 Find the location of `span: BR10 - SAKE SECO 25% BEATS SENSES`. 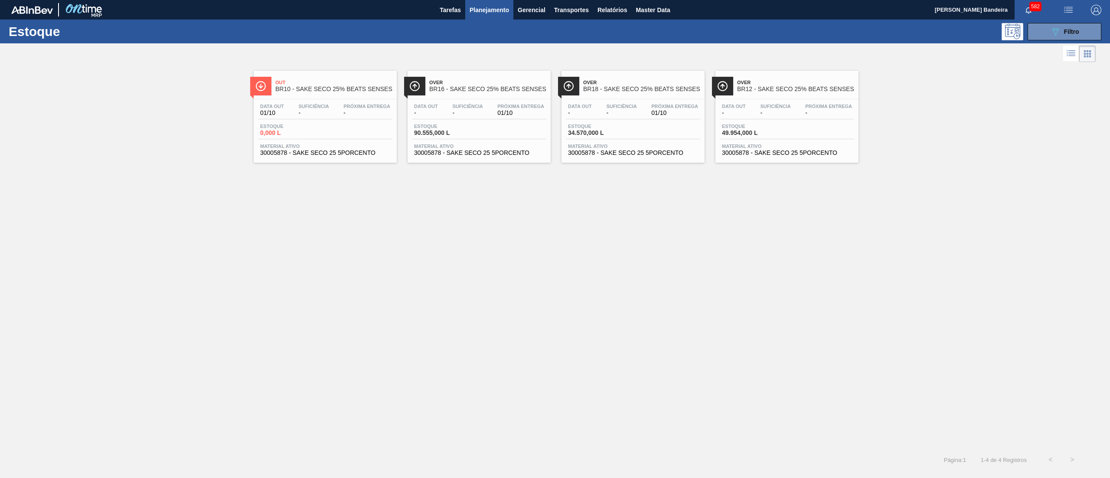

span: BR10 - SAKE SECO 25% BEATS SENSES is located at coordinates (334, 89).